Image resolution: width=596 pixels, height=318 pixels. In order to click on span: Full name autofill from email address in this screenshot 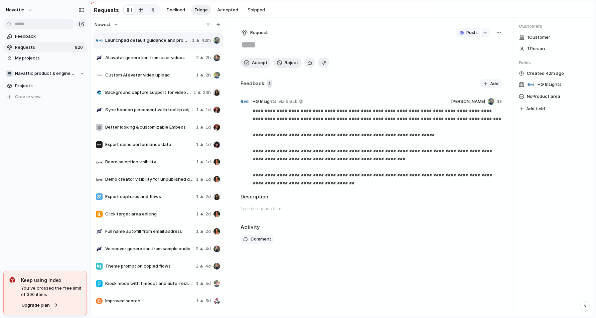, I will do `click(149, 231)`.